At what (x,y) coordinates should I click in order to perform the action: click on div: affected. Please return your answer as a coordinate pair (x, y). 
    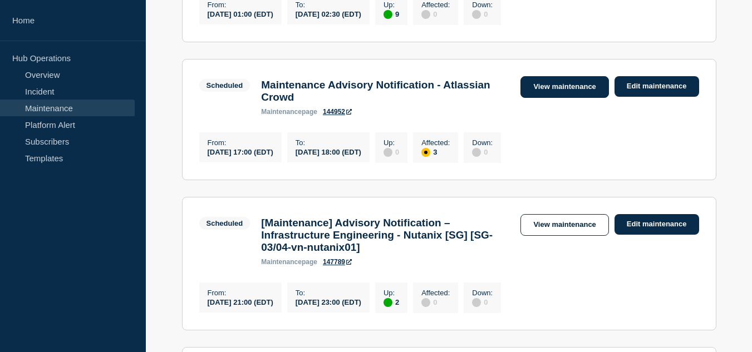
    Looking at the image, I should click on (426, 153).